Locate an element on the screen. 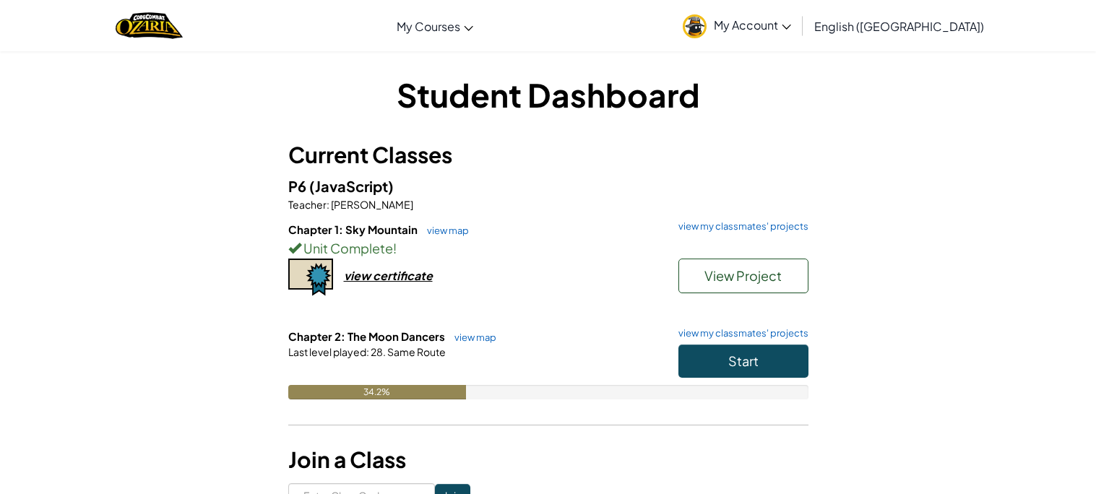 The height and width of the screenshot is (494, 1096). span: View Project is located at coordinates (742, 275).